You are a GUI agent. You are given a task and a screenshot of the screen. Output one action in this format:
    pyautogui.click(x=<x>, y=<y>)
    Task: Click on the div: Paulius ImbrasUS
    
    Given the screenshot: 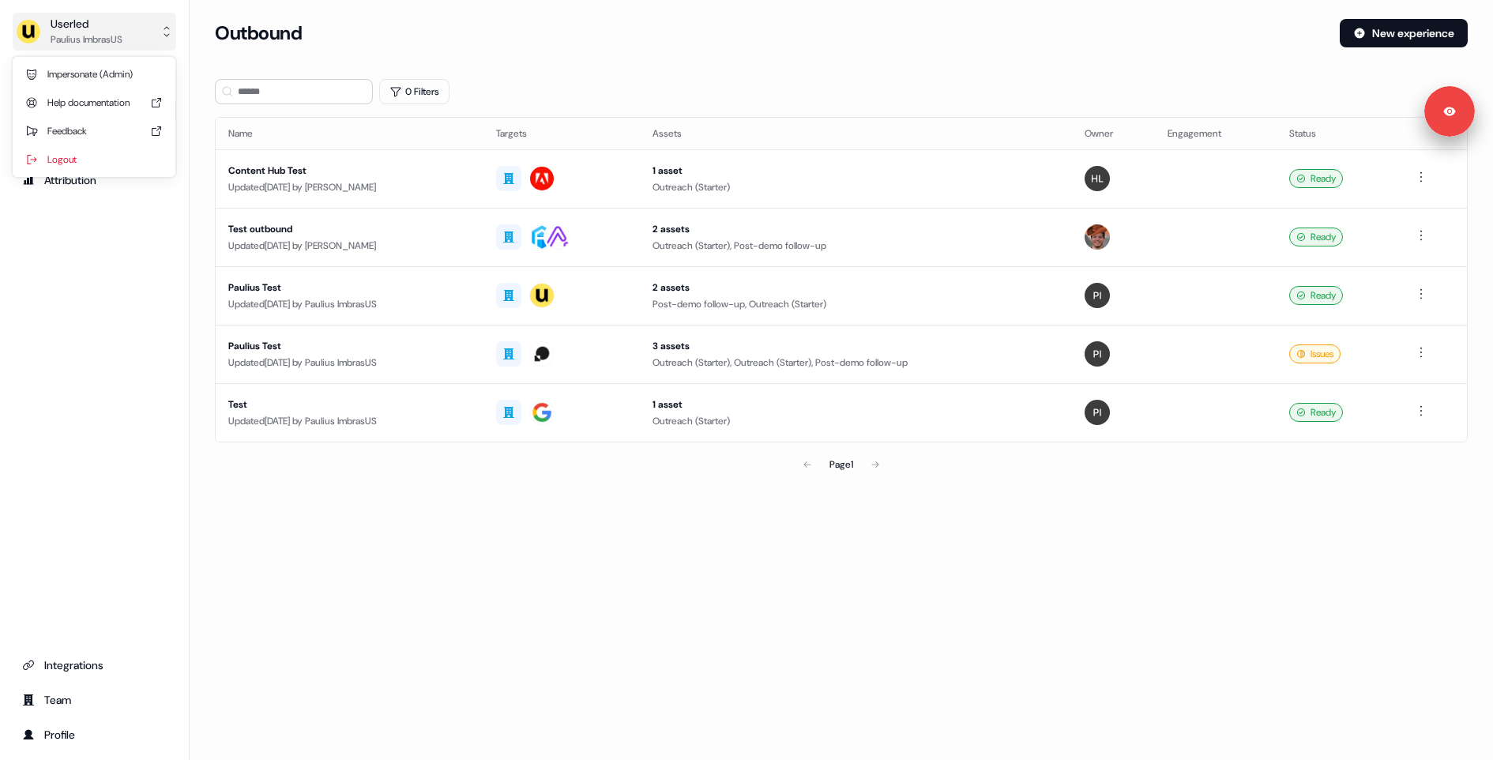 What is the action you would take?
    pyautogui.click(x=86, y=39)
    